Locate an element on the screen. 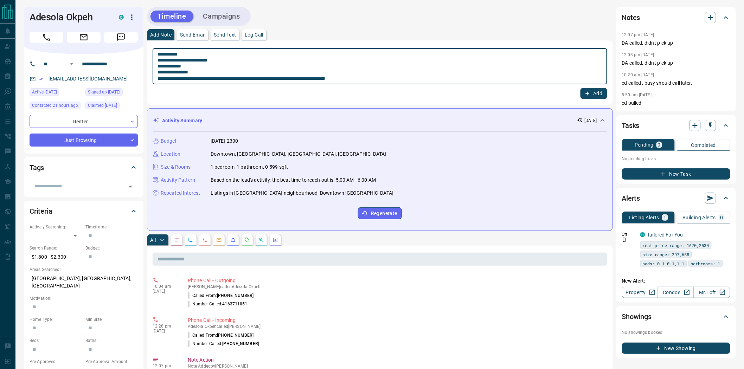  p: No pending tasks is located at coordinates (676, 159).